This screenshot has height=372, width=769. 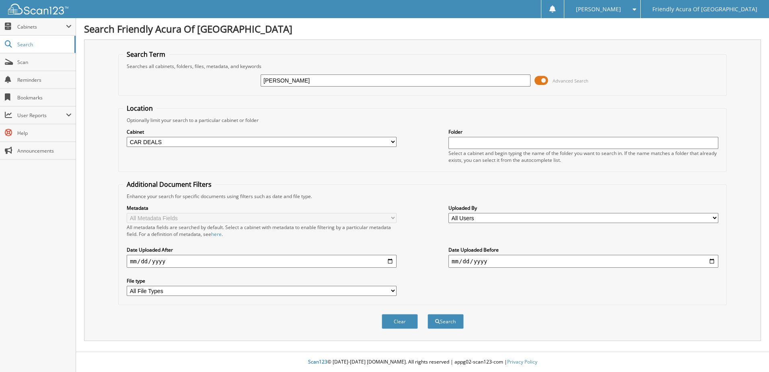 I want to click on img: scan123-logo-white.svg, so click(x=38, y=9).